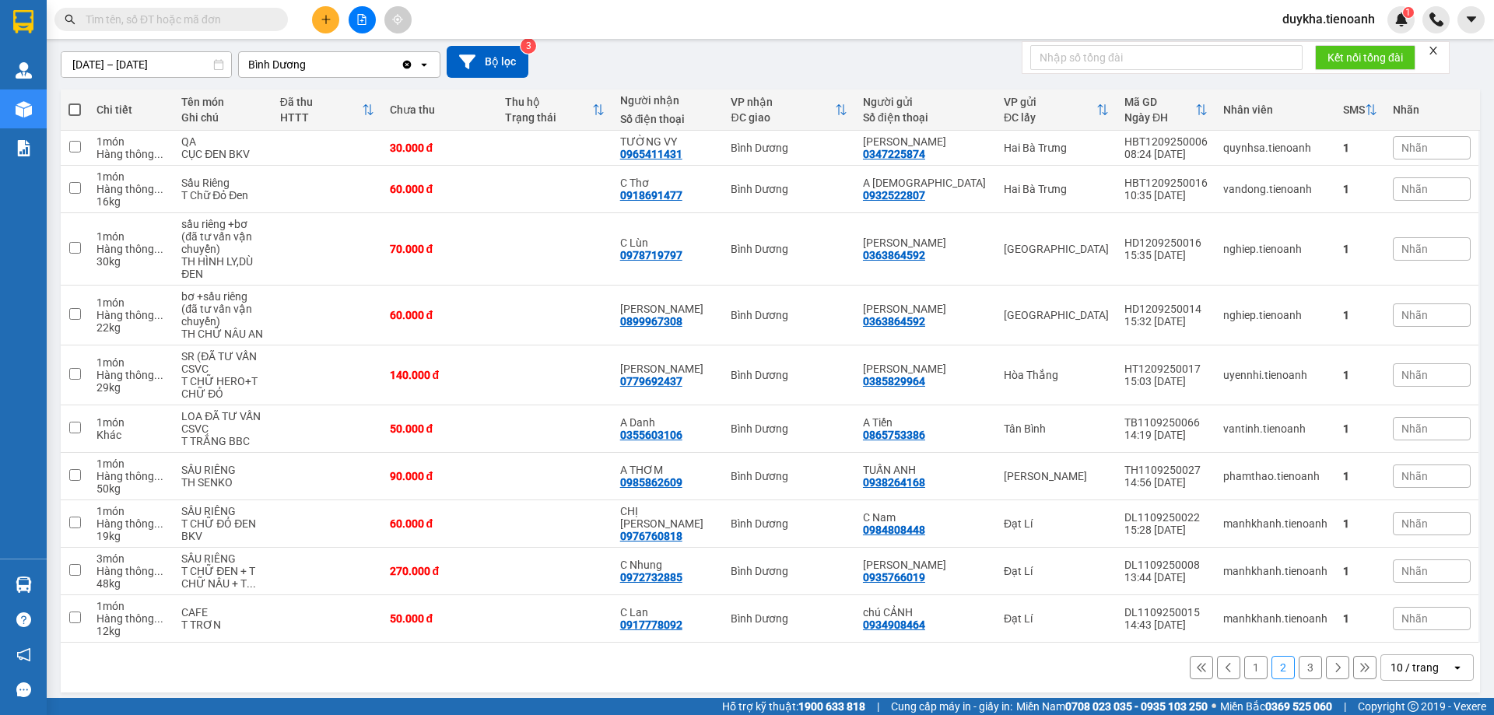 This screenshot has height=715, width=1494. I want to click on div: 270.000 đ, so click(440, 571).